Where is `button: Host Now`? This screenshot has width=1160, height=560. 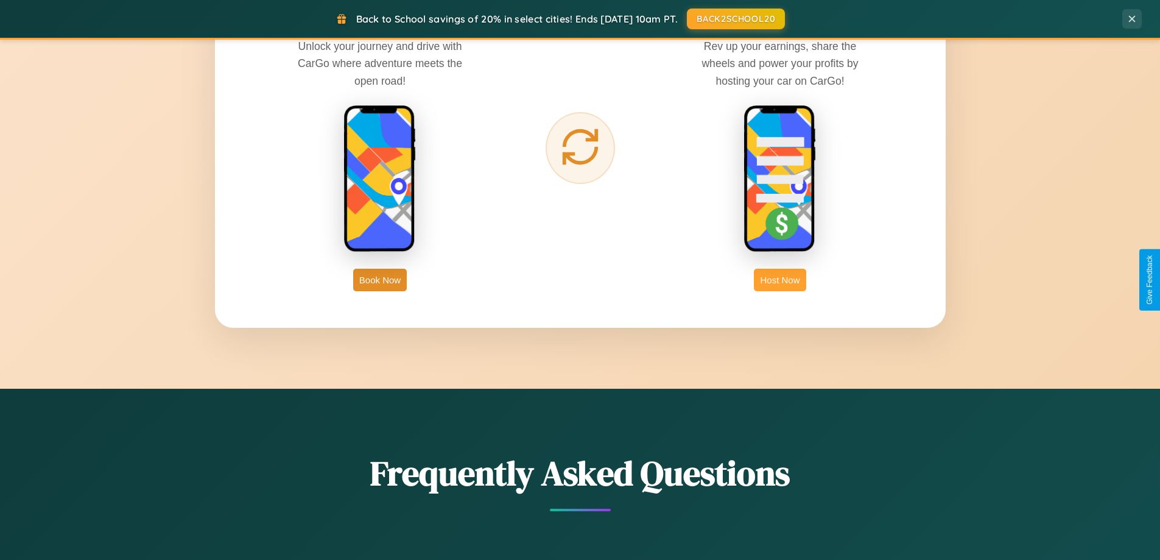
button: Host Now is located at coordinates (780, 280).